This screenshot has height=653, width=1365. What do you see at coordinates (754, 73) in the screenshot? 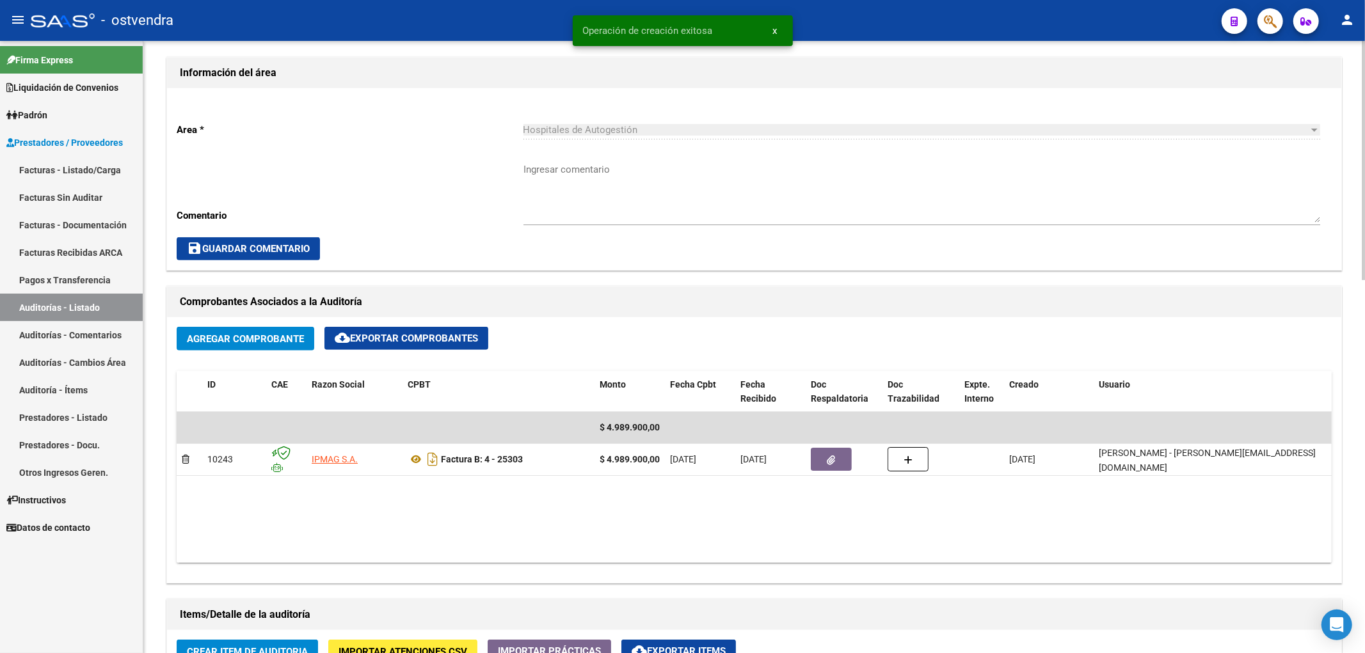
I see `h1: Información del área` at bounding box center [754, 73].